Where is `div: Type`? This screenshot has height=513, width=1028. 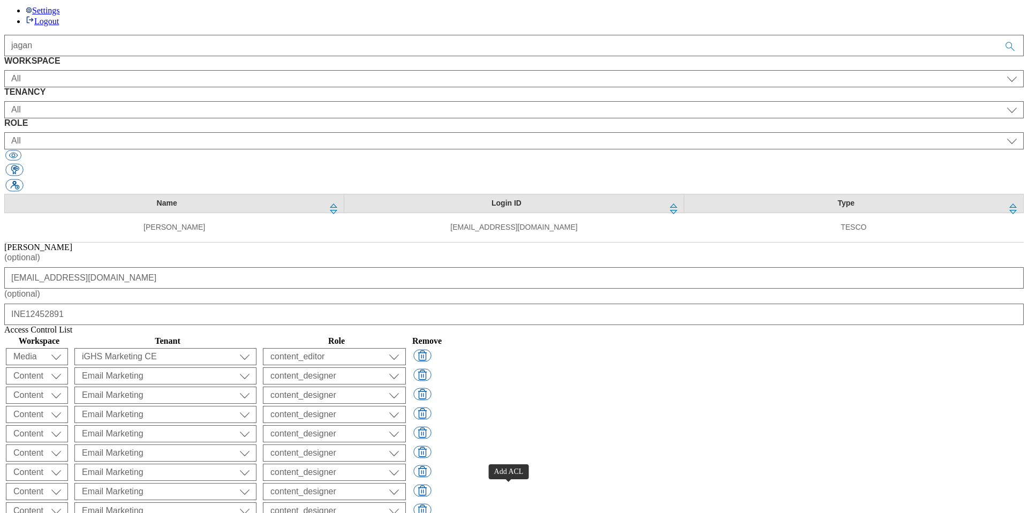 div: Type is located at coordinates (846, 203).